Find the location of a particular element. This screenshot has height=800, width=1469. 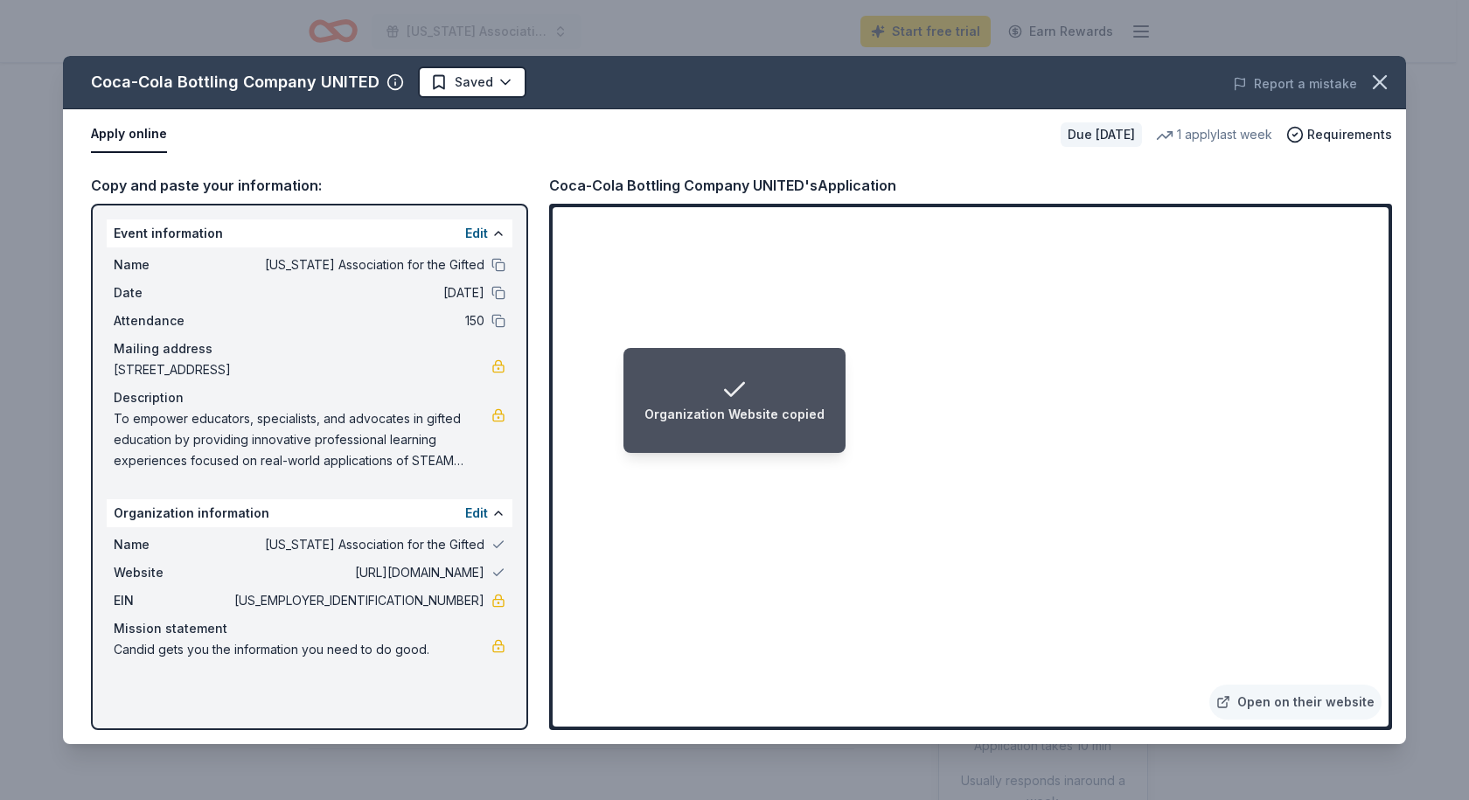

button: Apply online is located at coordinates (129, 135).